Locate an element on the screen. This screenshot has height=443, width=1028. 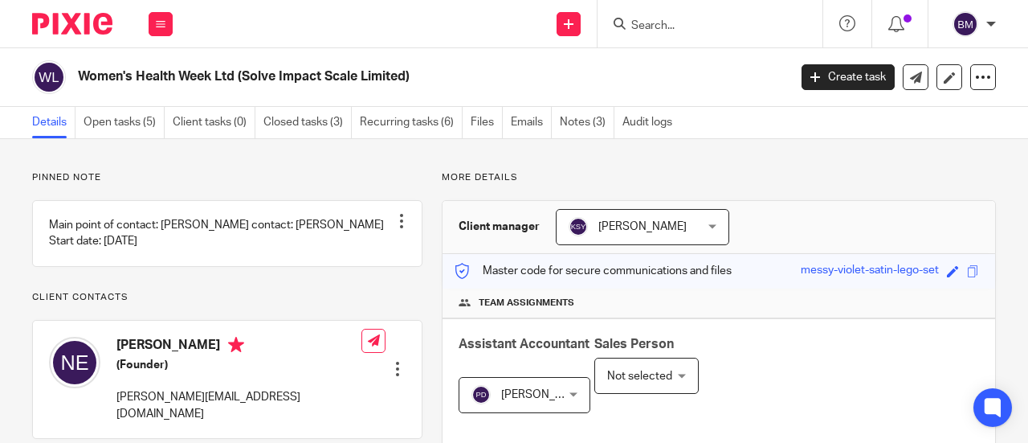
a: Audit logs is located at coordinates (651, 122).